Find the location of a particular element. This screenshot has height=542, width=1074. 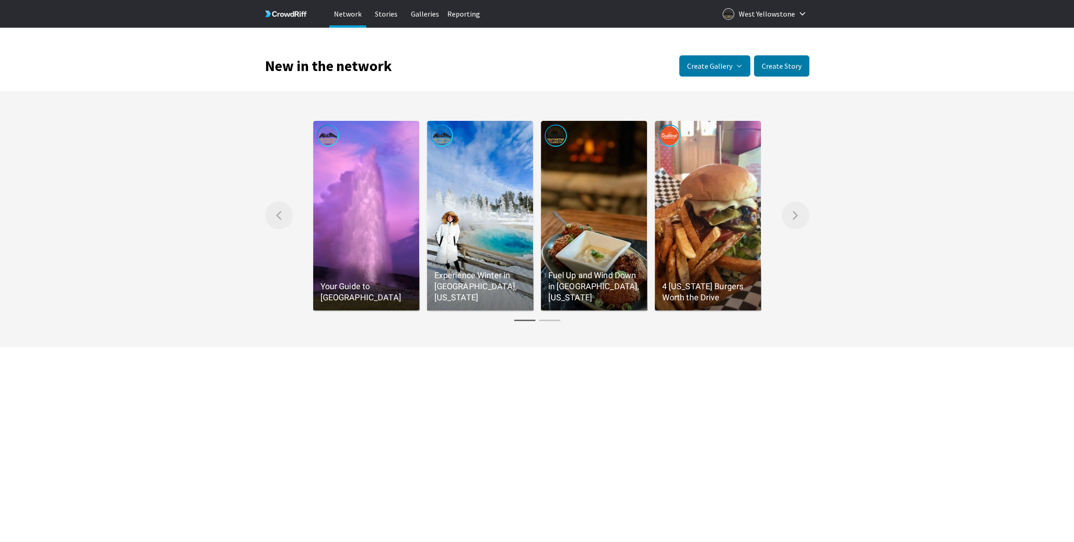

p: West Yellowstone is located at coordinates (767, 14).